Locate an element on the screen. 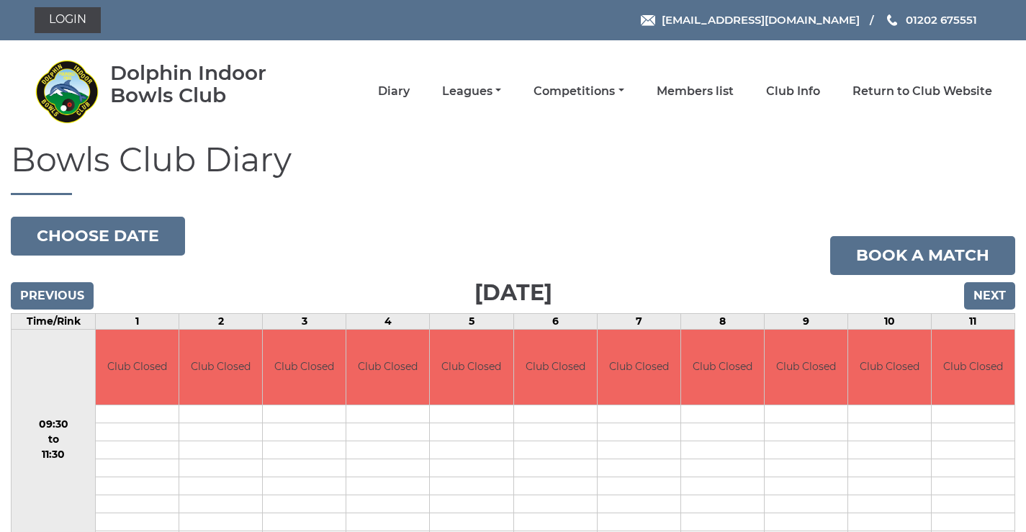  td: 8 is located at coordinates (722, 321).